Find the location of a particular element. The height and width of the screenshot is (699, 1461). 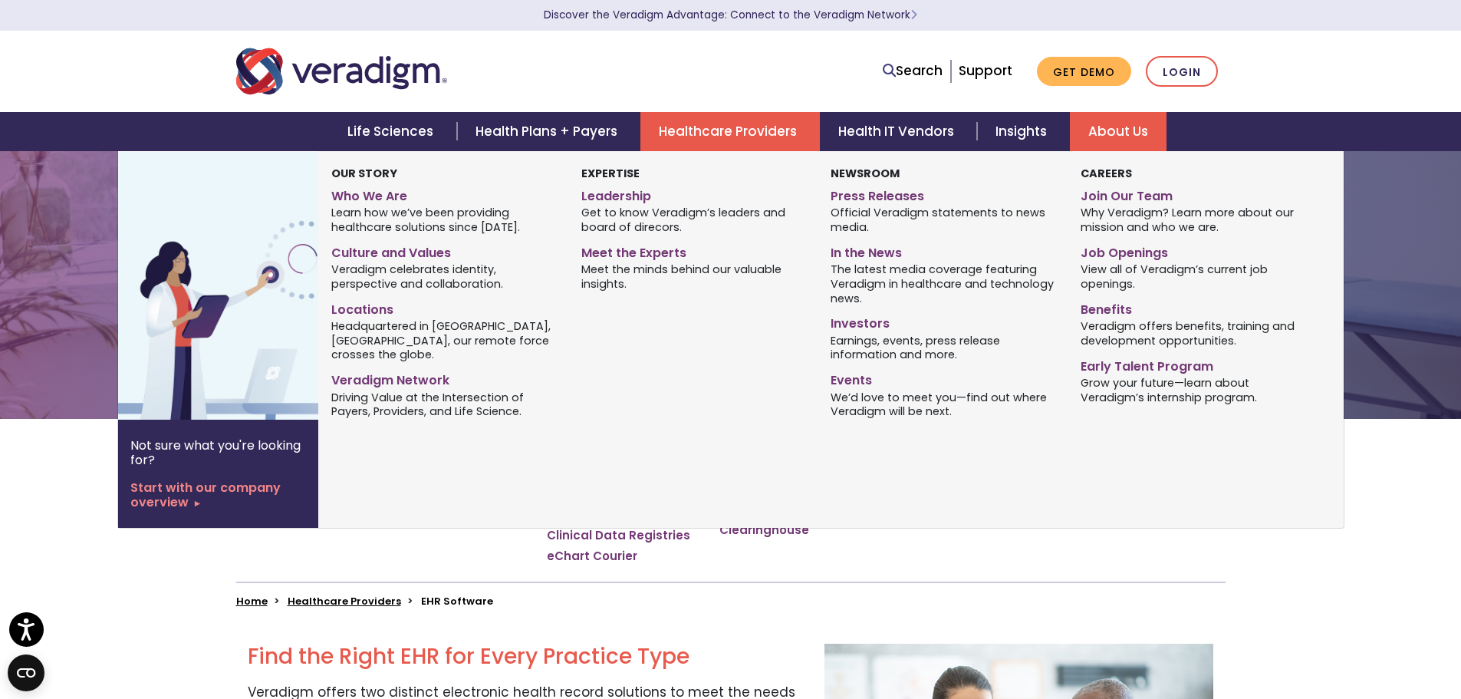

a: Leadership is located at coordinates (694, 193).